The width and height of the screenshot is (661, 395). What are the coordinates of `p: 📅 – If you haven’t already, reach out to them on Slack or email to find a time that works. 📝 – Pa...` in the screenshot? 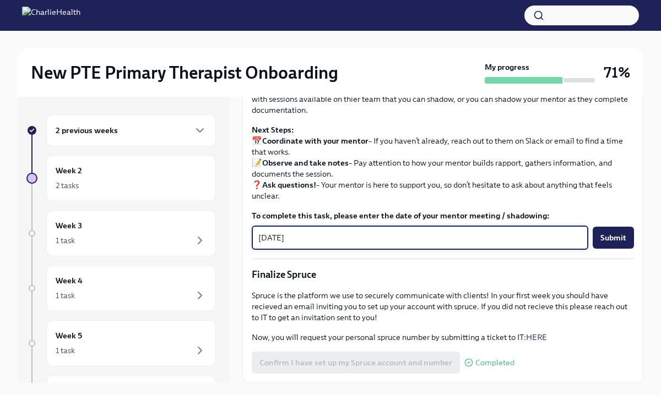 It's located at (443, 163).